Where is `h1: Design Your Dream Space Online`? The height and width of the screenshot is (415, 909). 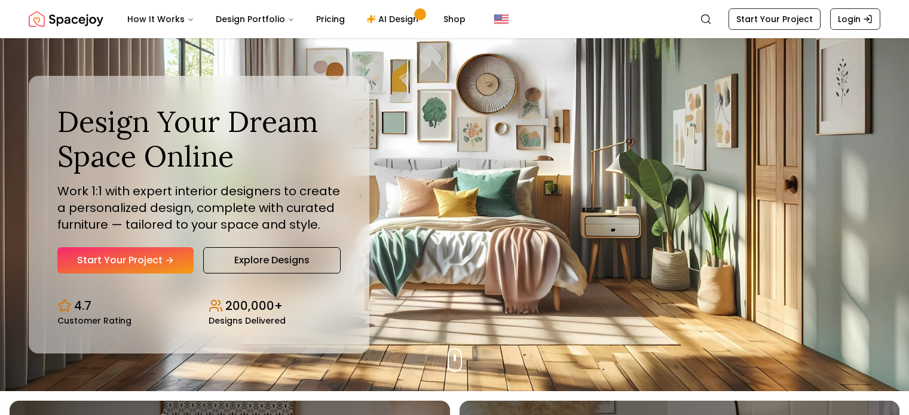
h1: Design Your Dream Space Online is located at coordinates (199, 139).